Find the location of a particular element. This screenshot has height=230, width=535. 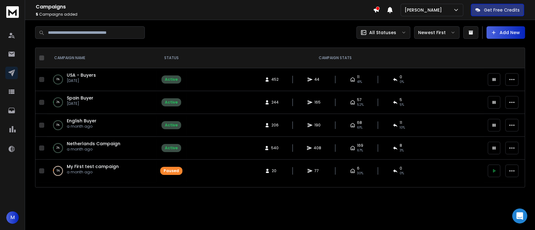

button: Newest First is located at coordinates (436, 33).